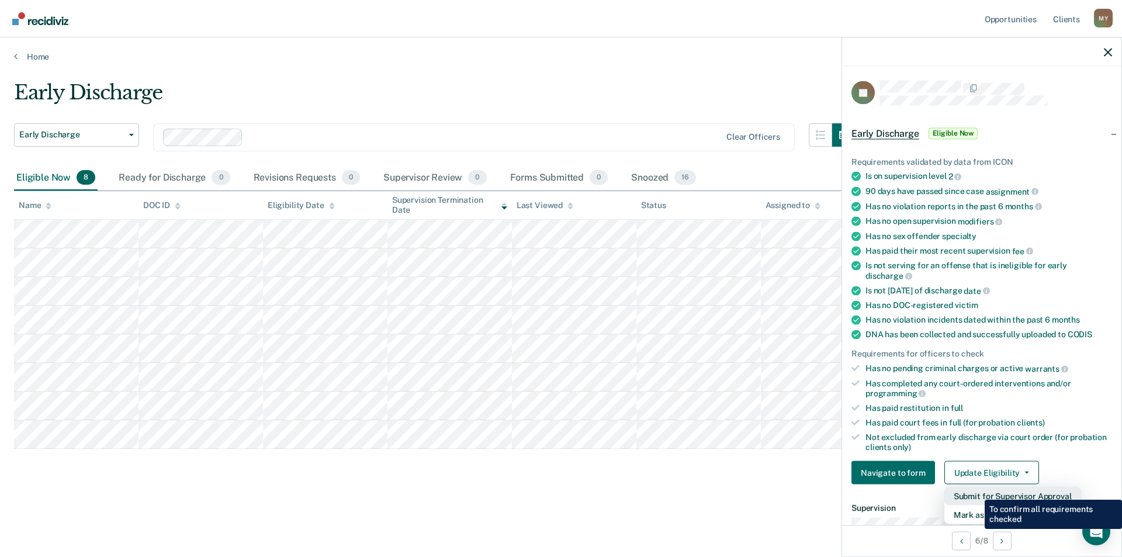  What do you see at coordinates (981, 353) in the screenshot?
I see `div: Requirements for officers to check` at bounding box center [981, 353].